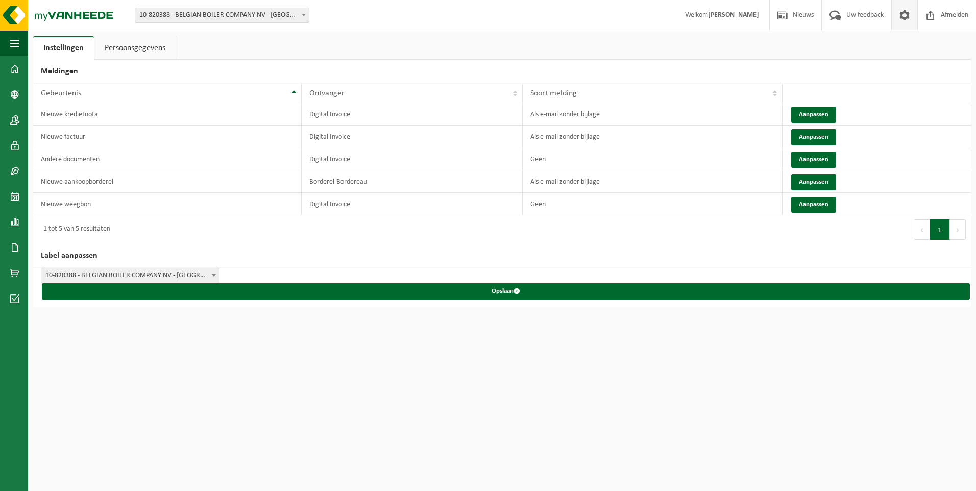 This screenshot has height=491, width=976. Describe the element at coordinates (167, 182) in the screenshot. I see `td: Nieuwe aankoopborderel` at that location.